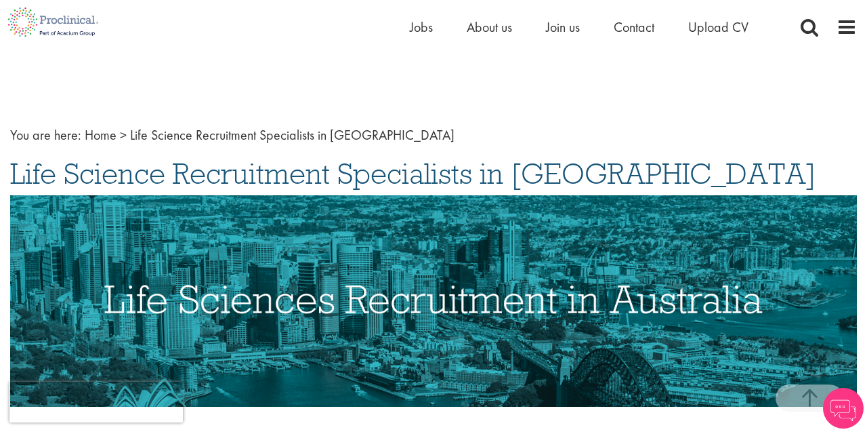 The image size is (867, 432). I want to click on img: Life Sciences Recruitment in Australia, so click(434, 301).